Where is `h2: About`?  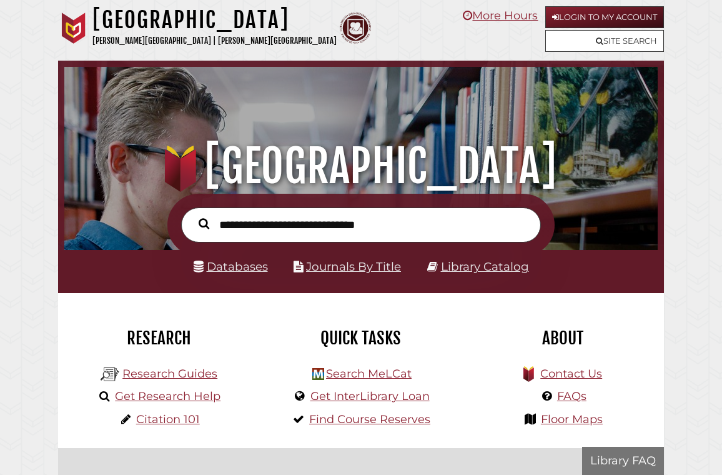
h2: About is located at coordinates (563, 338).